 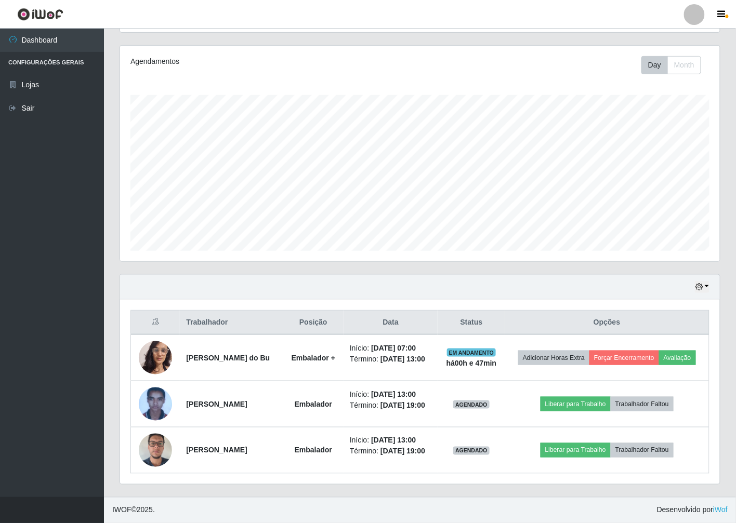 What do you see at coordinates (313, 358) in the screenshot?
I see `strong: Embalador +` at bounding box center [313, 358].